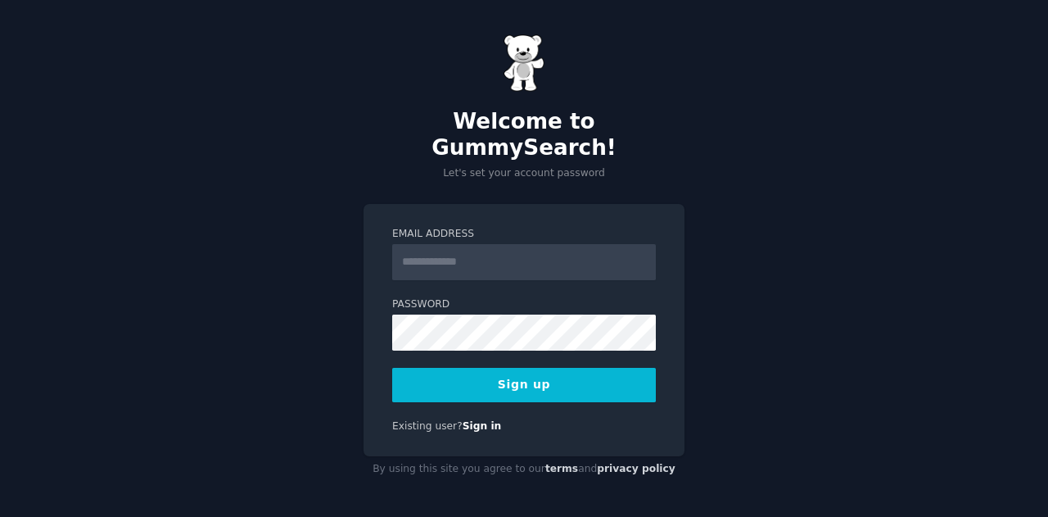  I want to click on img: Gummy Bear, so click(524, 63).